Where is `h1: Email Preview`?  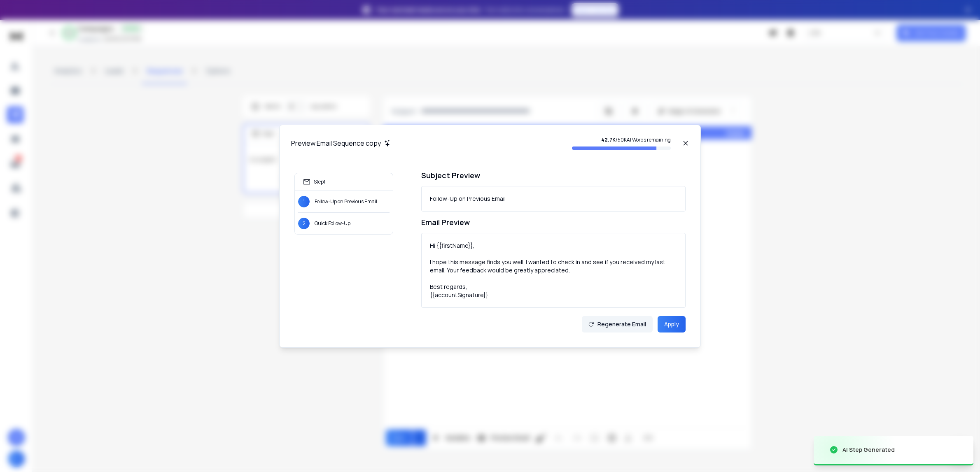 h1: Email Preview is located at coordinates (553, 222).